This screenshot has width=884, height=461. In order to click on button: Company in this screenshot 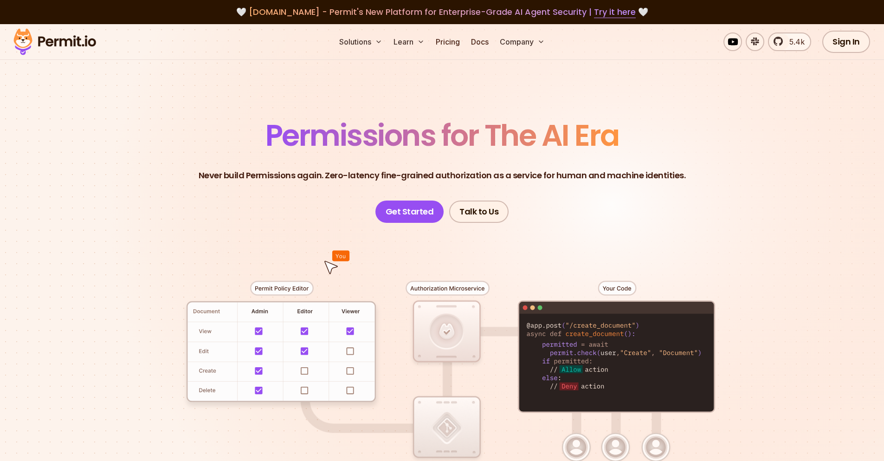, I will do `click(522, 42)`.